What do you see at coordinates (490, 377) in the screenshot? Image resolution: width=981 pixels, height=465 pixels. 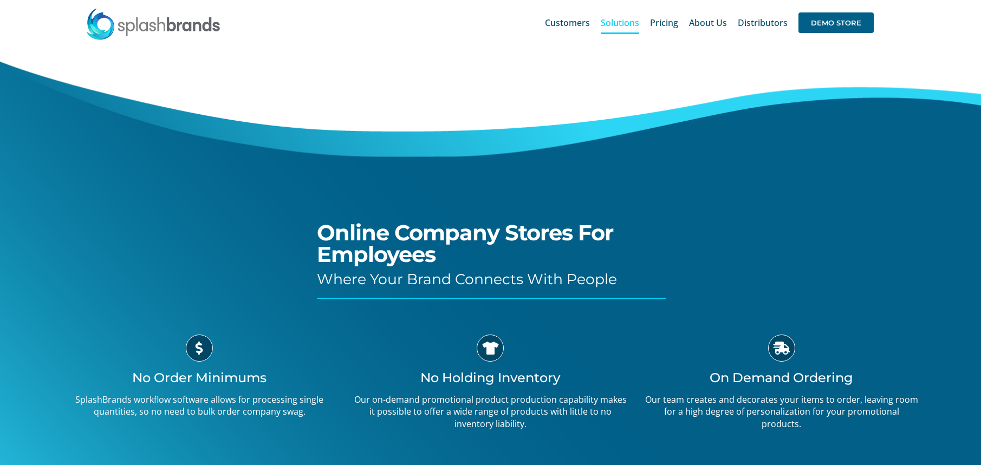 I see `h3: No Holding Inventory` at bounding box center [490, 377].